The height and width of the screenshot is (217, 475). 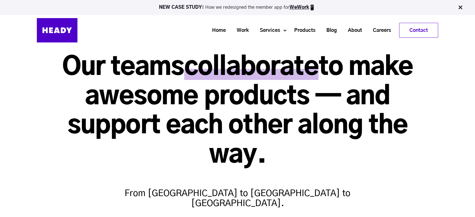 I want to click on img: Heady_Logo_Web-01 (1), so click(x=57, y=30).